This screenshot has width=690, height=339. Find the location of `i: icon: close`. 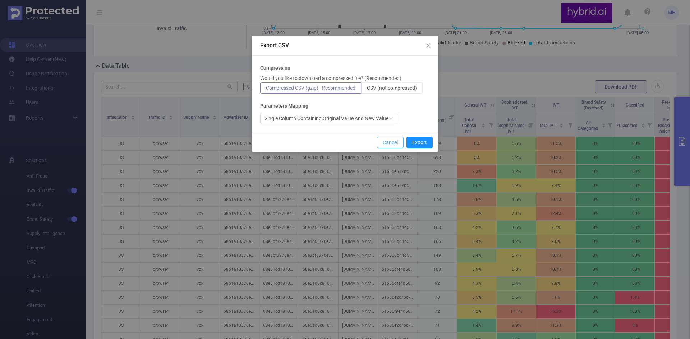

i: icon: close is located at coordinates (428, 46).